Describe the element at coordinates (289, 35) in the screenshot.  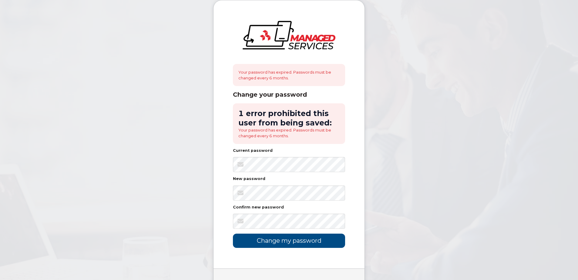
I see `img: logo-large.png` at that location.